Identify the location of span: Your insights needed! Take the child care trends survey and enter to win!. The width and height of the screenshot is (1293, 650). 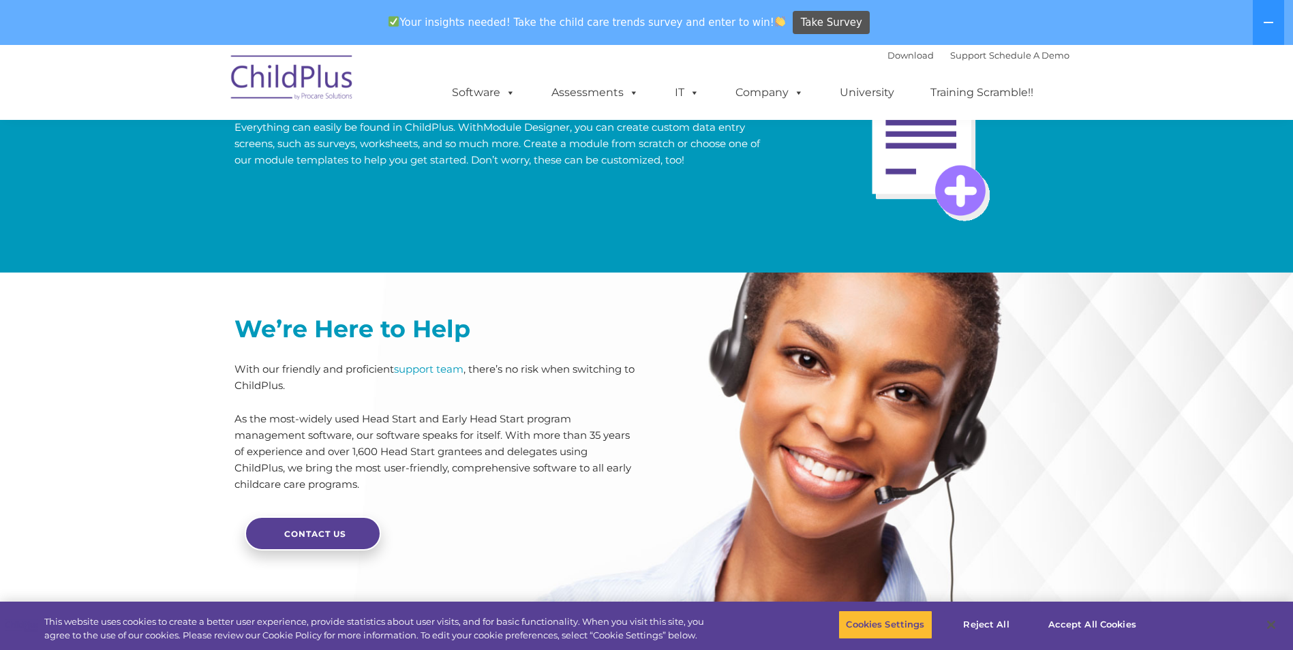
(587, 22).